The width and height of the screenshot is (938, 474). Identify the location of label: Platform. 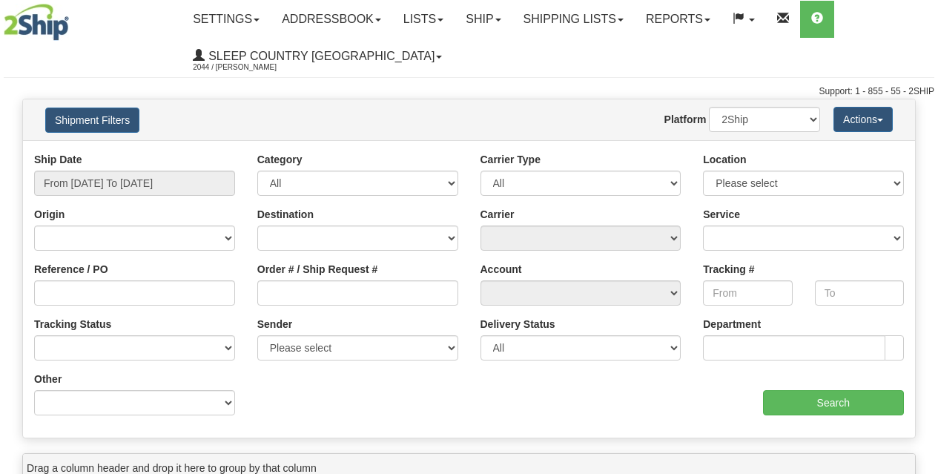
(685, 119).